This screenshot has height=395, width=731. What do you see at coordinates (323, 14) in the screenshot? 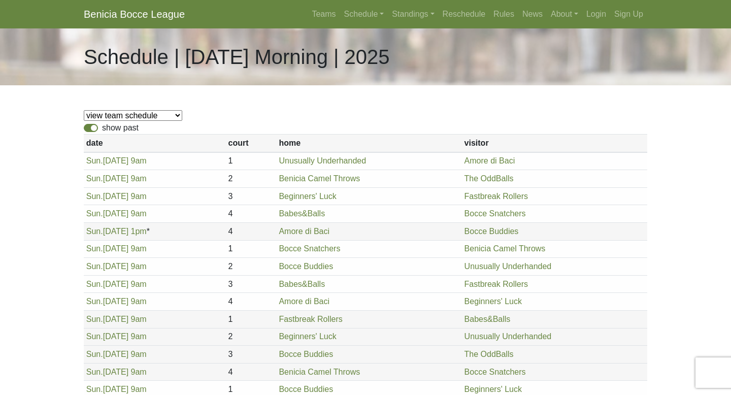
I see `a: Teams` at bounding box center [323, 14].